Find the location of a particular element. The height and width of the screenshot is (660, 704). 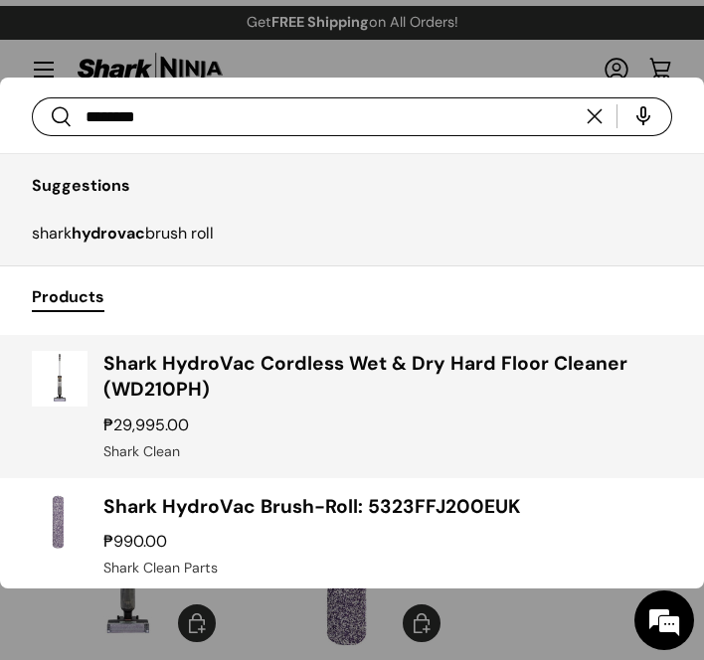

div: Shark Clean is located at coordinates (388, 452).